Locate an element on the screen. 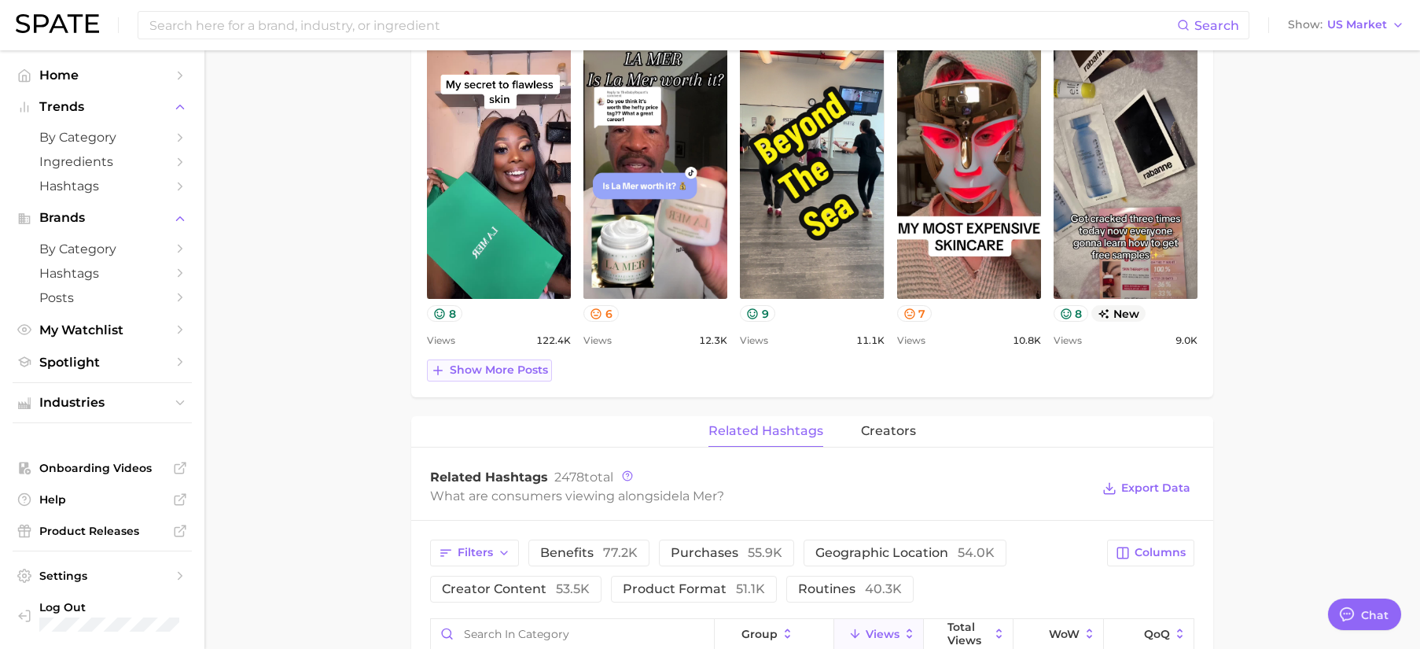  span: creator content is located at coordinates (516, 589).